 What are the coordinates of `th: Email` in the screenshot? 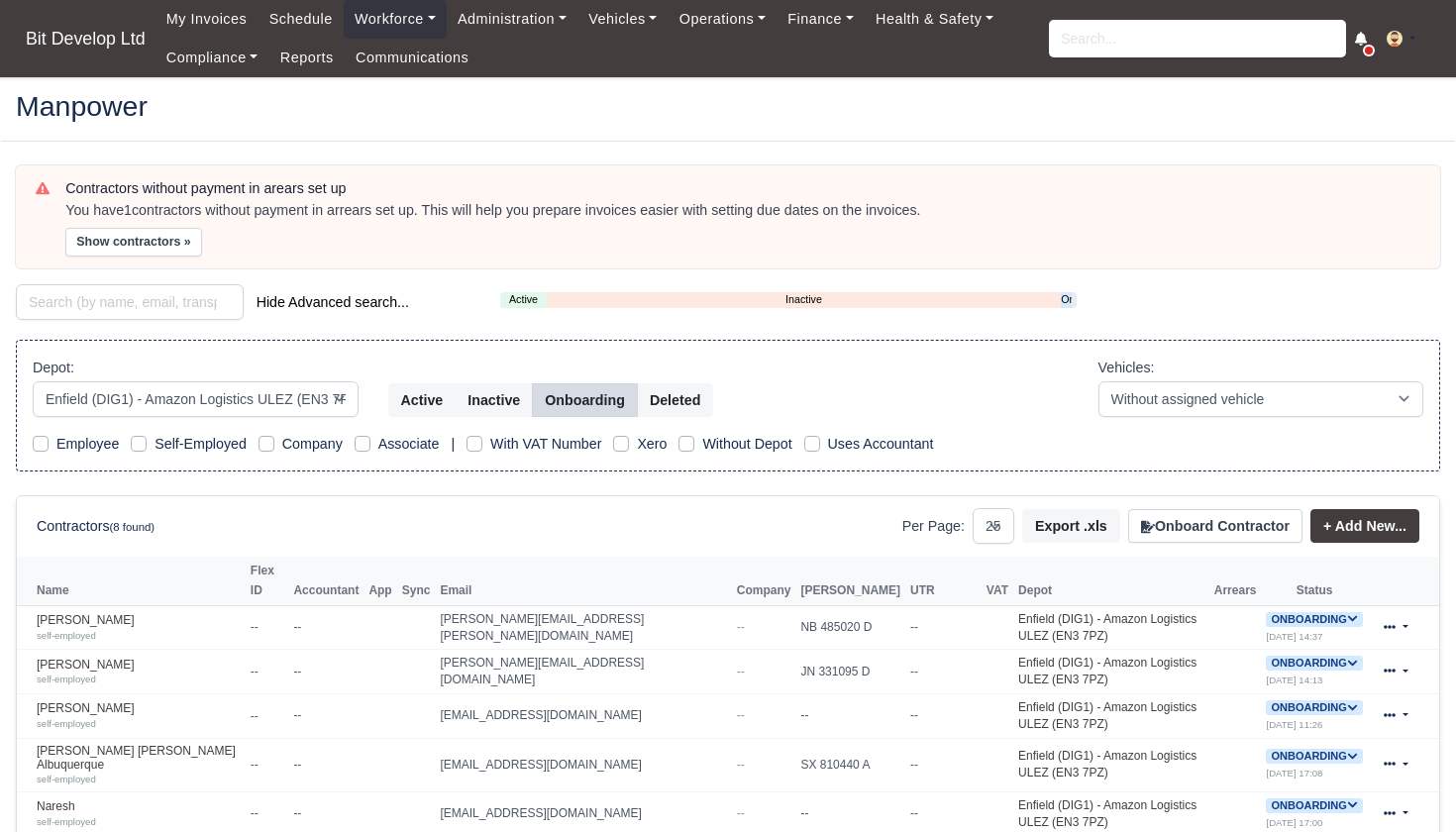 It's located at (583, 581).